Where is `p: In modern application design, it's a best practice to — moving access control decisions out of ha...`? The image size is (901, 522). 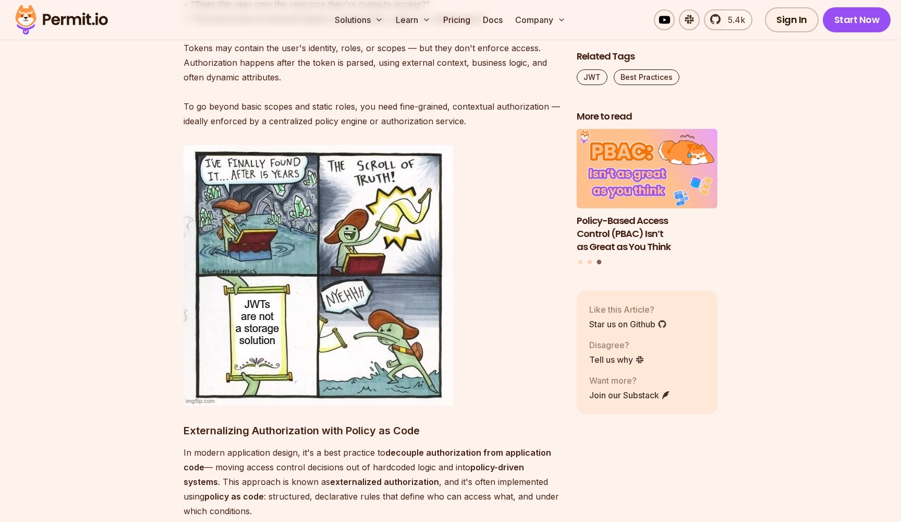 p: In modern application design, it's a best practice to — moving access control decisions out of ha... is located at coordinates (372, 481).